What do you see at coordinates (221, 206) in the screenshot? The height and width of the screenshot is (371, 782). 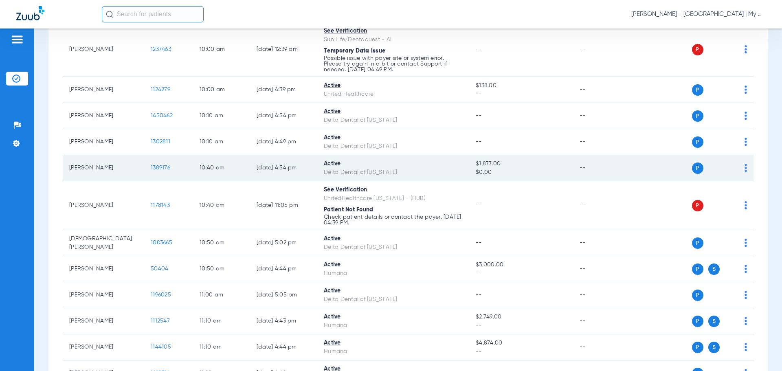 I see `td: 10:40 AM` at bounding box center [221, 206].